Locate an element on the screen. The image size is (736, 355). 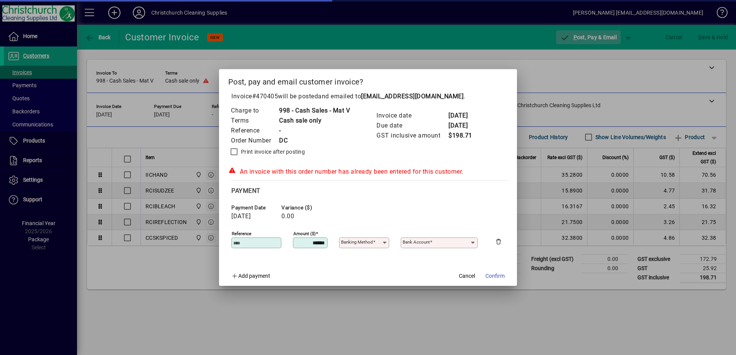
span: Add payment is located at coordinates (254, 276).